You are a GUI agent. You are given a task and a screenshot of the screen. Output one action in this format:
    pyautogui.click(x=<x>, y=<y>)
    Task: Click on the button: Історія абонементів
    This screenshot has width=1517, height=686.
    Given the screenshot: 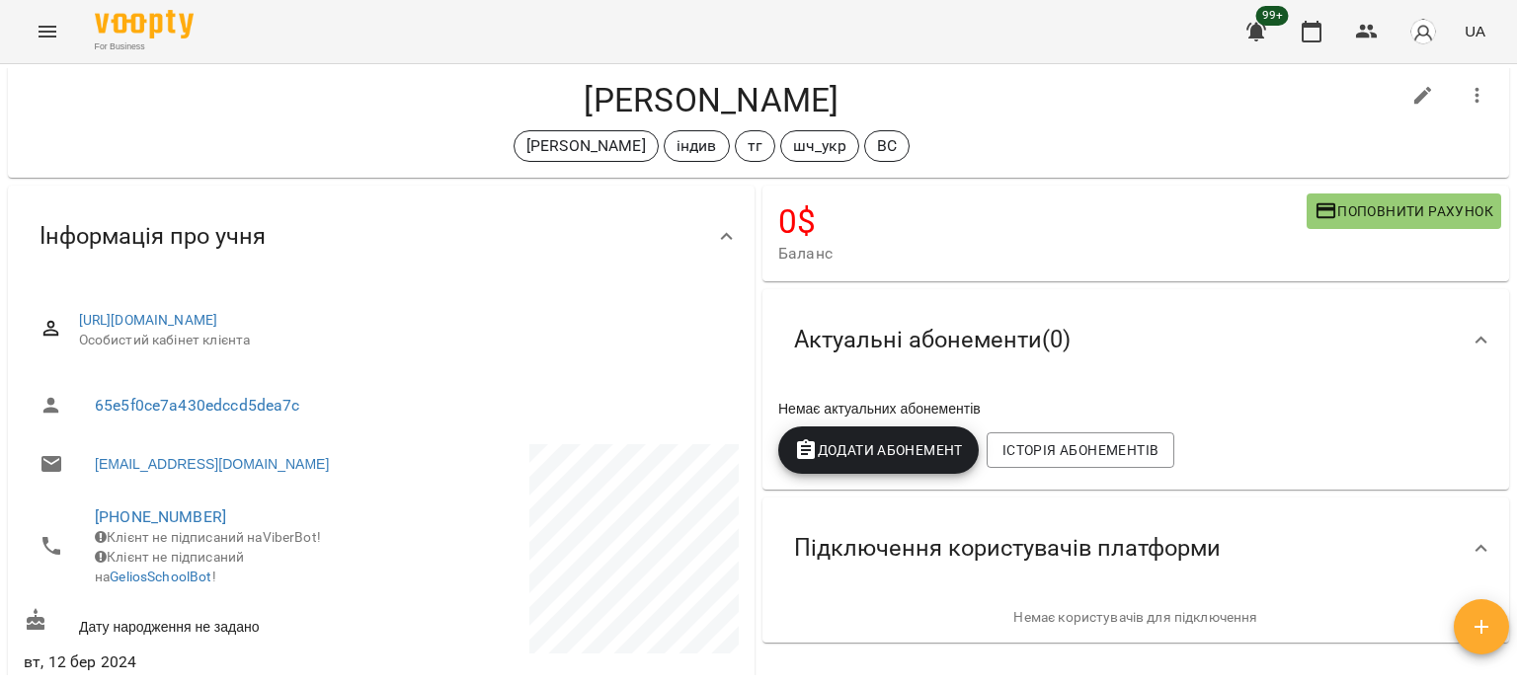 What is the action you would take?
    pyautogui.click(x=1081, y=450)
    